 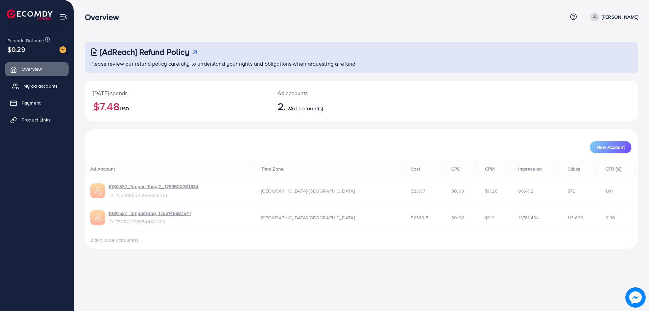 What do you see at coordinates (610, 147) in the screenshot?
I see `button: New Account` at bounding box center [610, 147].